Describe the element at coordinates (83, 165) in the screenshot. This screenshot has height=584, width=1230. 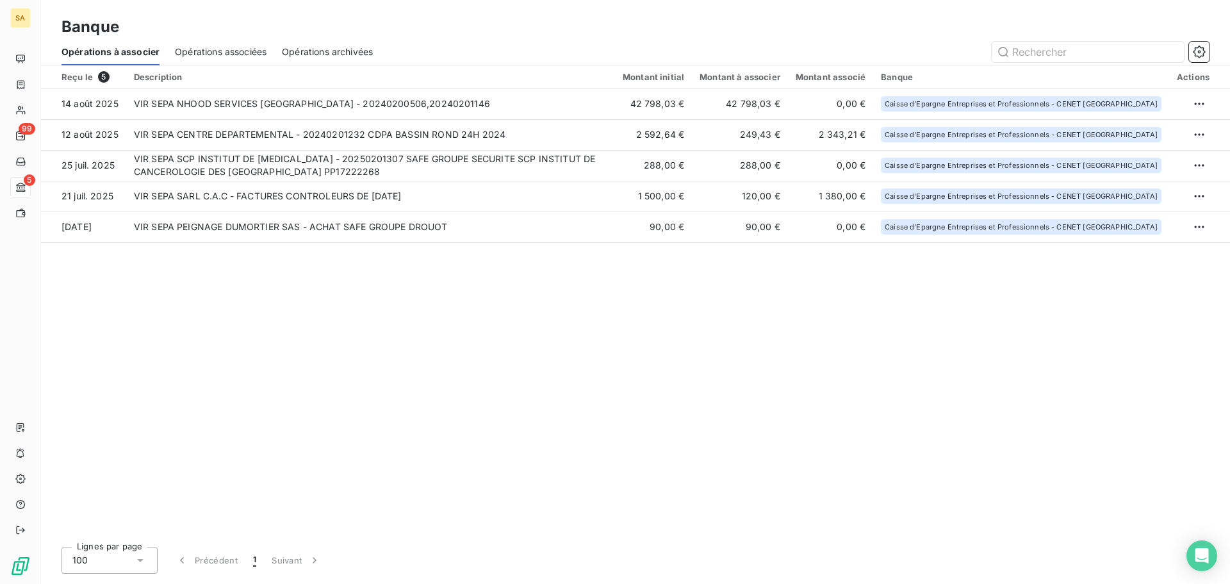
I see `td: 25 juil. 2025` at that location.